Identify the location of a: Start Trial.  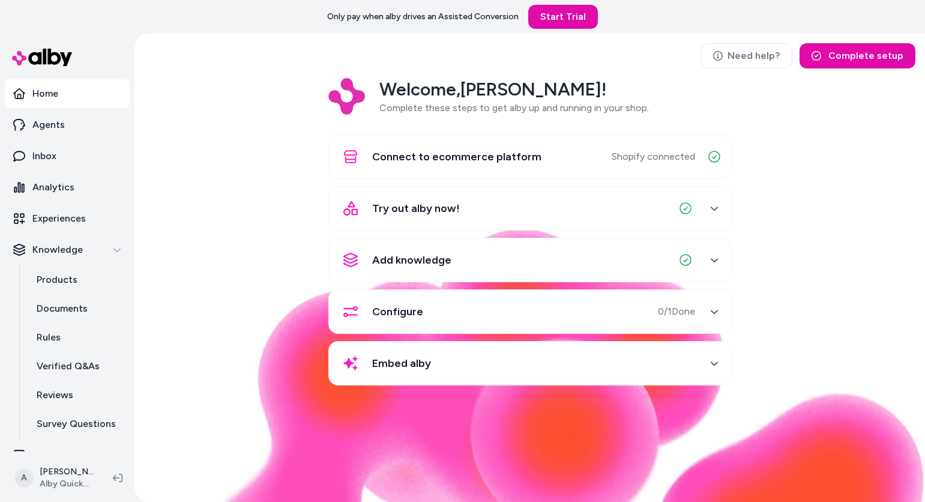
(563, 17).